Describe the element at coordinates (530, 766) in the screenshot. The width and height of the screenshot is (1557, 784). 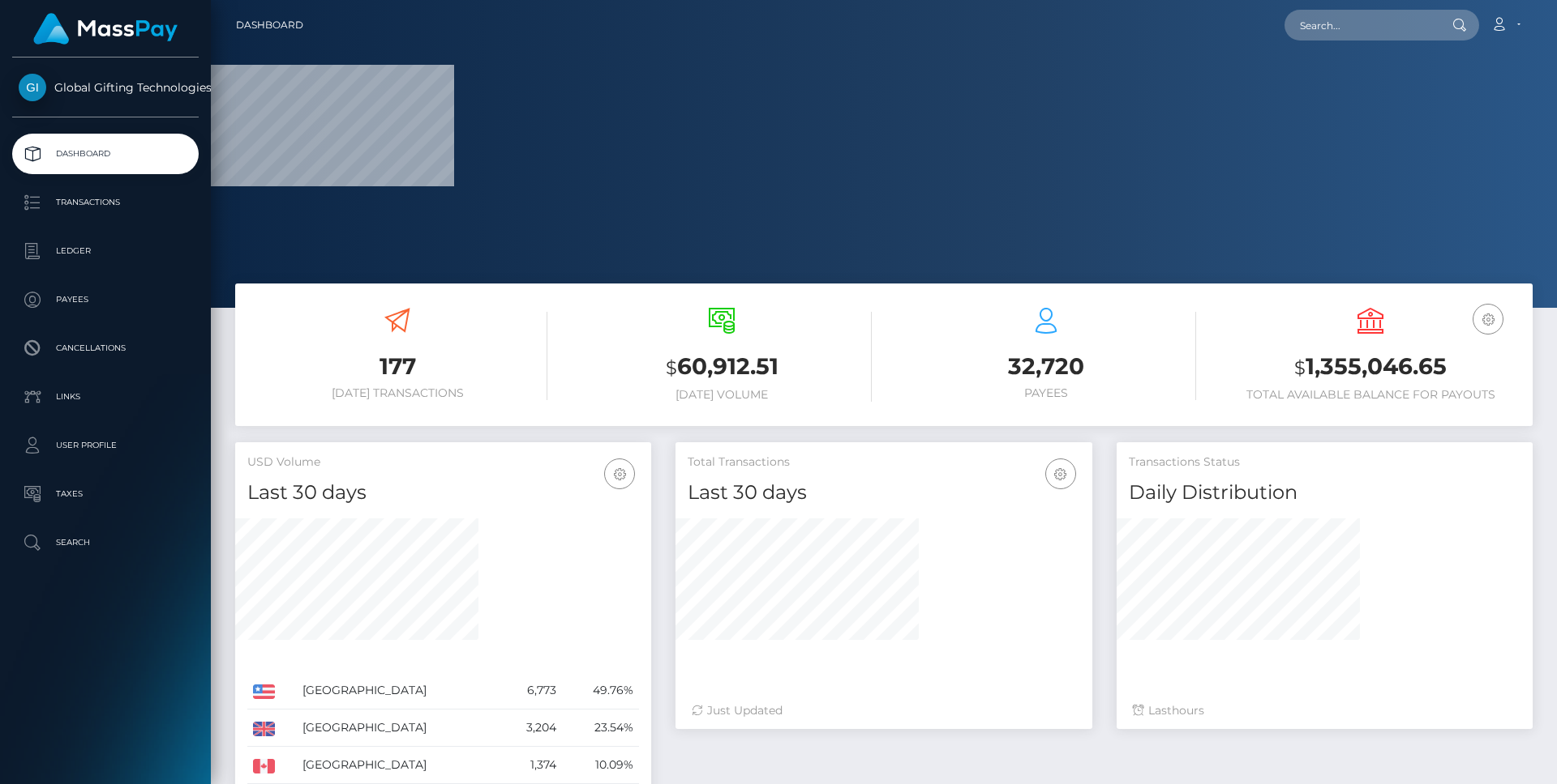
I see `td: 1,374` at that location.